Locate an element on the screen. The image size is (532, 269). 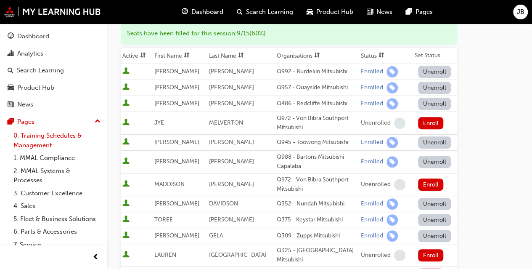
a: Dashboard is located at coordinates (53, 36).